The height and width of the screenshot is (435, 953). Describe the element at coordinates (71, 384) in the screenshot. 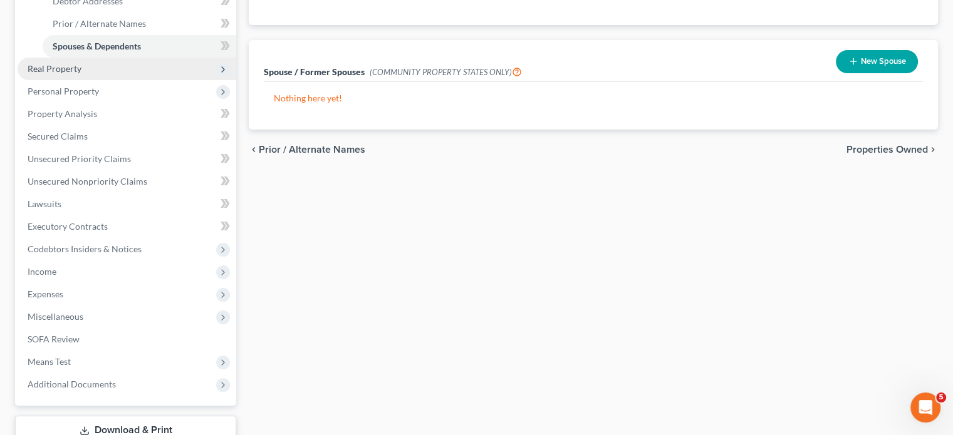

I see `span: Additional Documents` at that location.